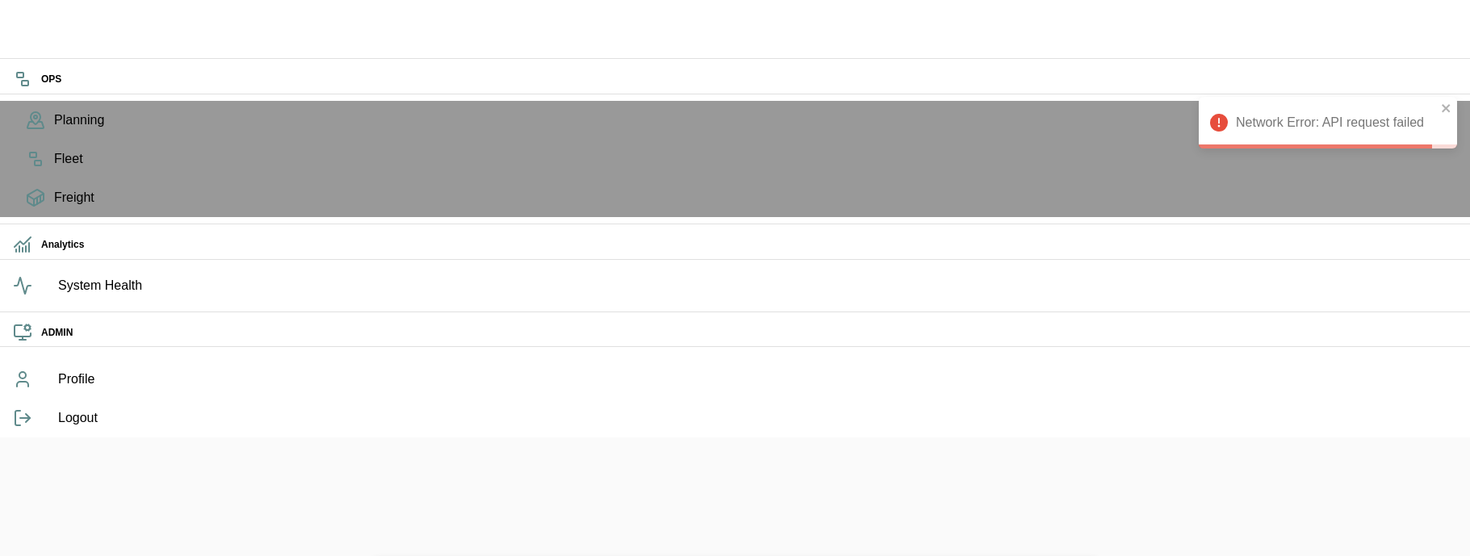  What do you see at coordinates (757, 379) in the screenshot?
I see `span: Profile` at bounding box center [757, 379].